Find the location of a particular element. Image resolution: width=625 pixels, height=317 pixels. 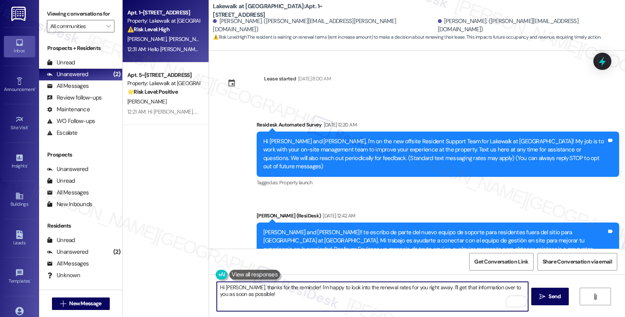

span: New Message is located at coordinates (85, 304).